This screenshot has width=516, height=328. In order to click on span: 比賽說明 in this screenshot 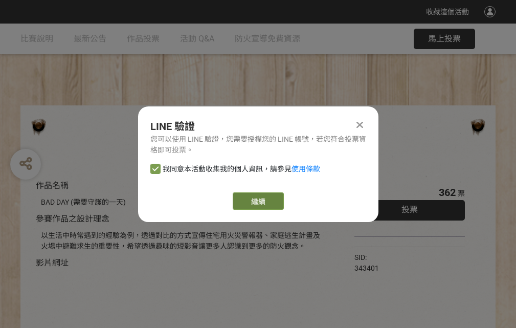, I will do `click(37, 38)`.